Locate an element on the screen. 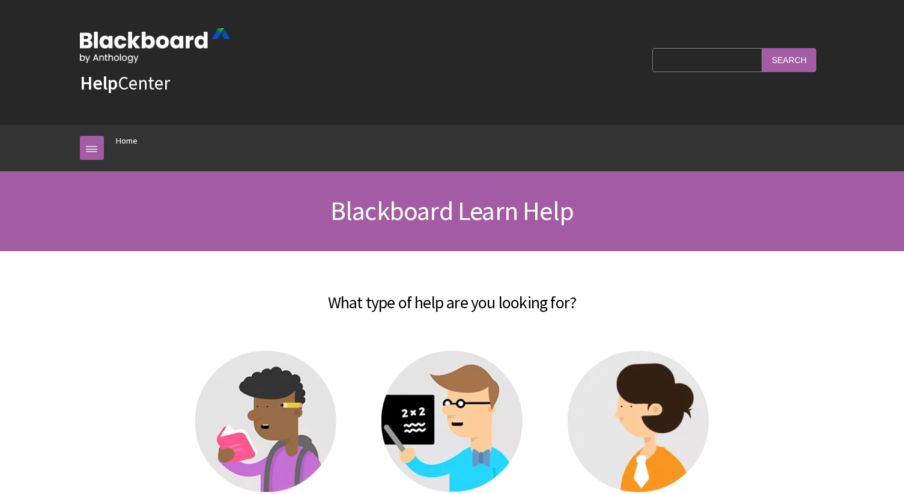  span: Blackboard Learn Help is located at coordinates (452, 210).